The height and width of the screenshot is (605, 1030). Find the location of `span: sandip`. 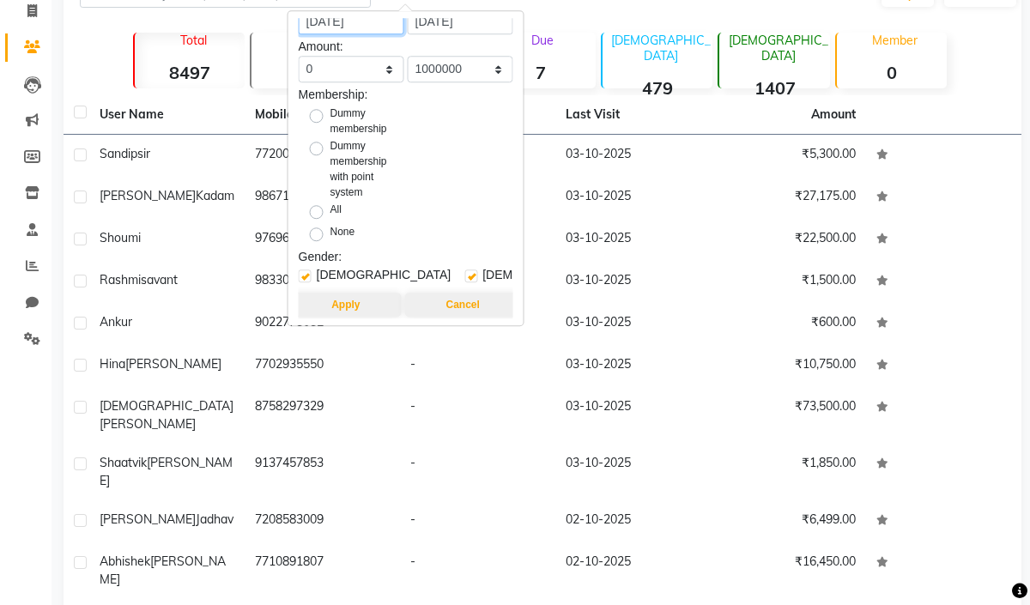

span: sandip is located at coordinates (118, 154).